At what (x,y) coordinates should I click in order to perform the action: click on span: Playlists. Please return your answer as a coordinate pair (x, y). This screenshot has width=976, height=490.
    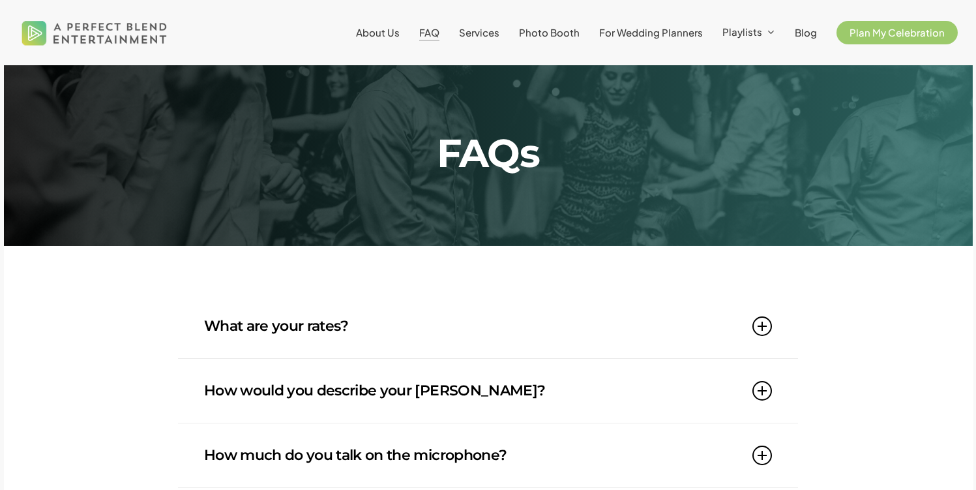
    Looking at the image, I should click on (742, 31).